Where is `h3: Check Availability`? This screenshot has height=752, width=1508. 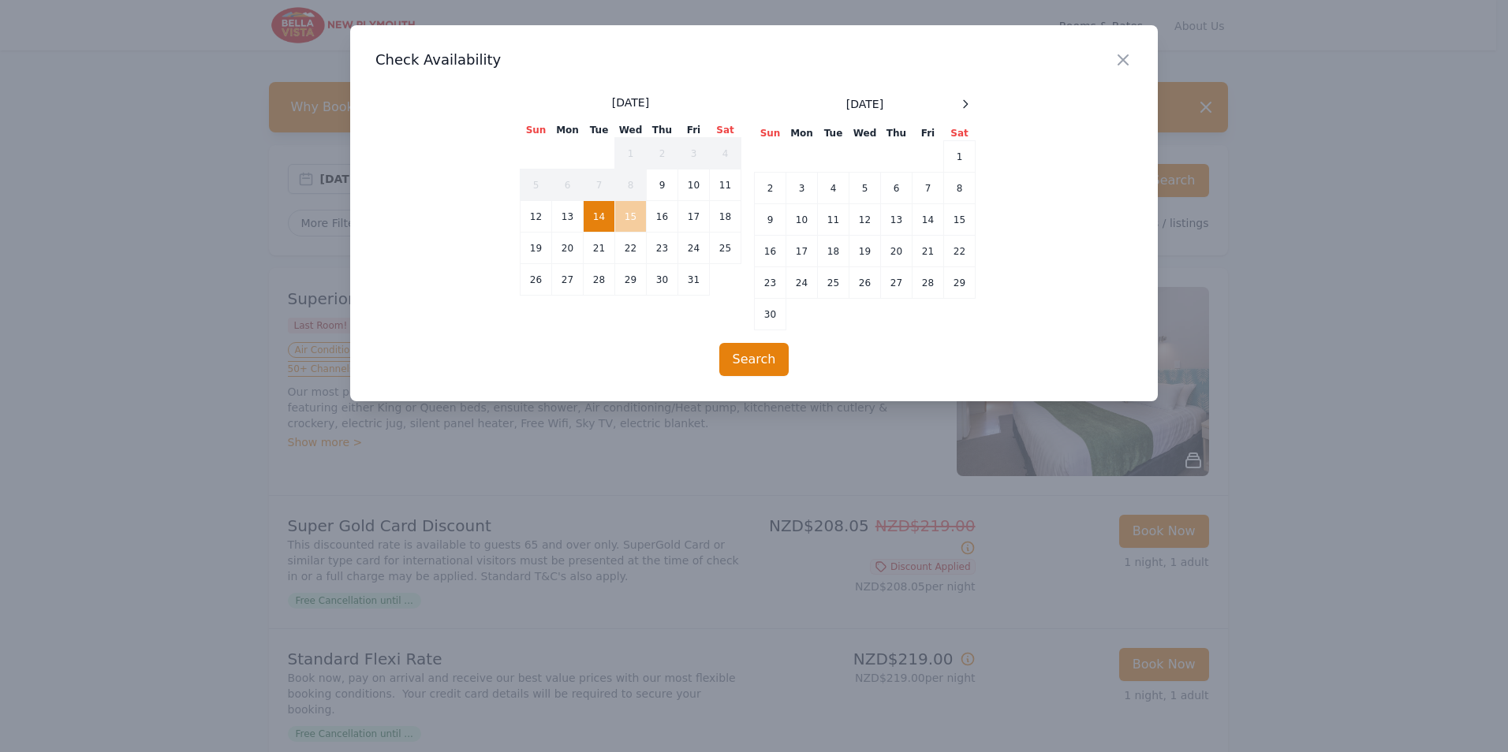
h3: Check Availability is located at coordinates (754, 60).